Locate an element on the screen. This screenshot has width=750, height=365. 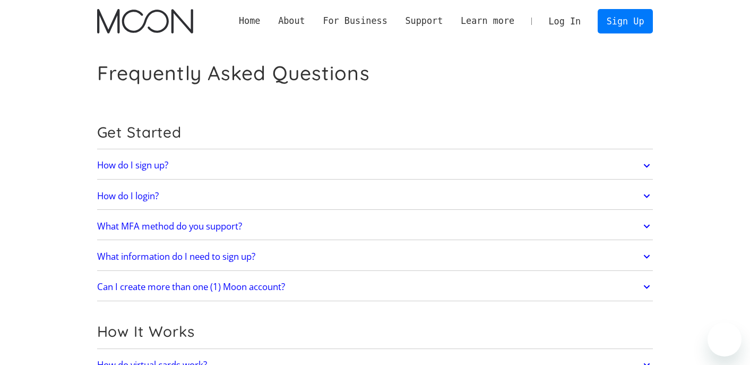
a: Sign Up is located at coordinates (625, 21).